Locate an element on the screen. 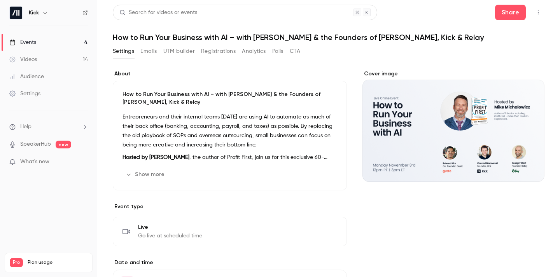  span: Go live at scheduled time is located at coordinates (170, 236).